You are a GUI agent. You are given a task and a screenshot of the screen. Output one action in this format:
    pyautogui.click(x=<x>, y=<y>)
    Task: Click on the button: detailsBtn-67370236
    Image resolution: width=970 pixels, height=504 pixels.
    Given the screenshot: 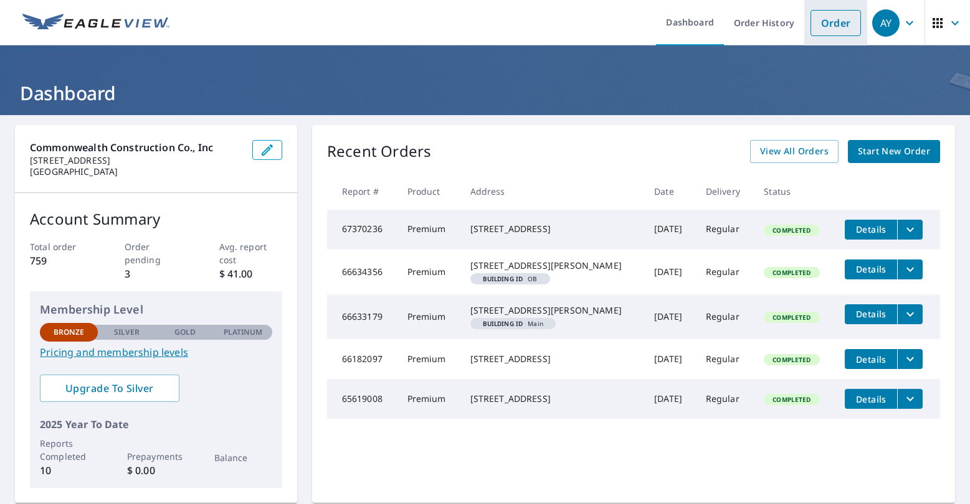 What is the action you would take?
    pyautogui.click(x=871, y=230)
    